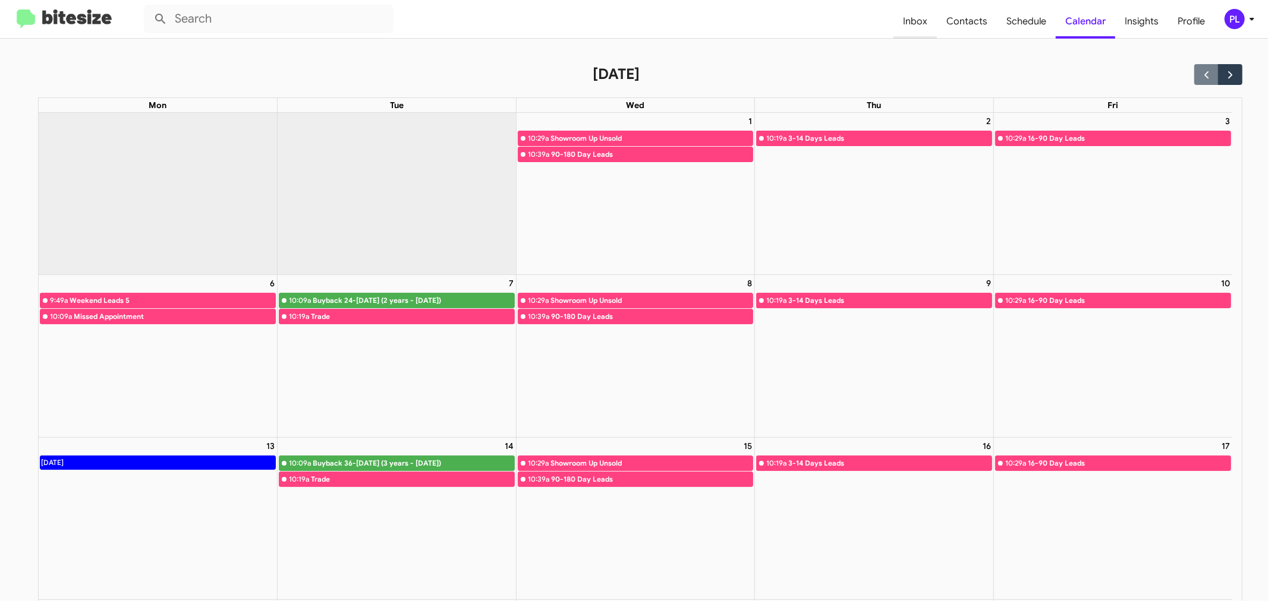 The image size is (1268, 601). What do you see at coordinates (1206, 74) in the screenshot?
I see `button: Previous month` at bounding box center [1206, 74].